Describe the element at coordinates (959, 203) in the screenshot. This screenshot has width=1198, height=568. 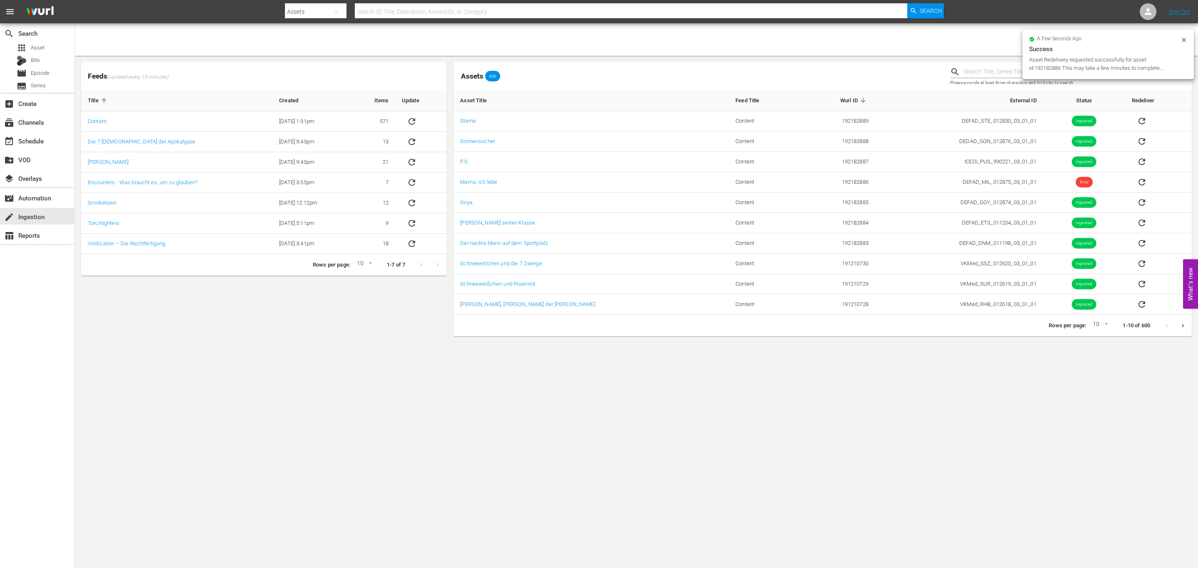
I see `td: DEFAD_GOY_012874_03_01_01` at that location.